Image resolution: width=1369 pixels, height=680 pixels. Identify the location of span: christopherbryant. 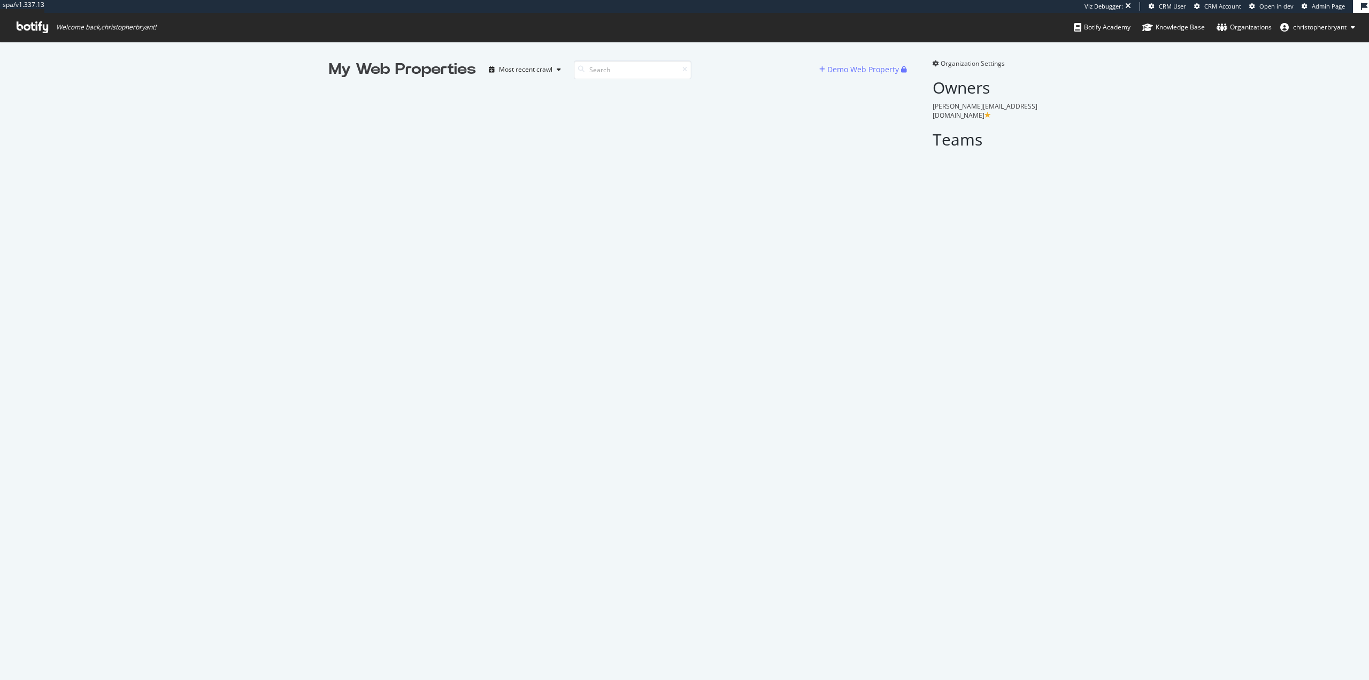
(1320, 27).